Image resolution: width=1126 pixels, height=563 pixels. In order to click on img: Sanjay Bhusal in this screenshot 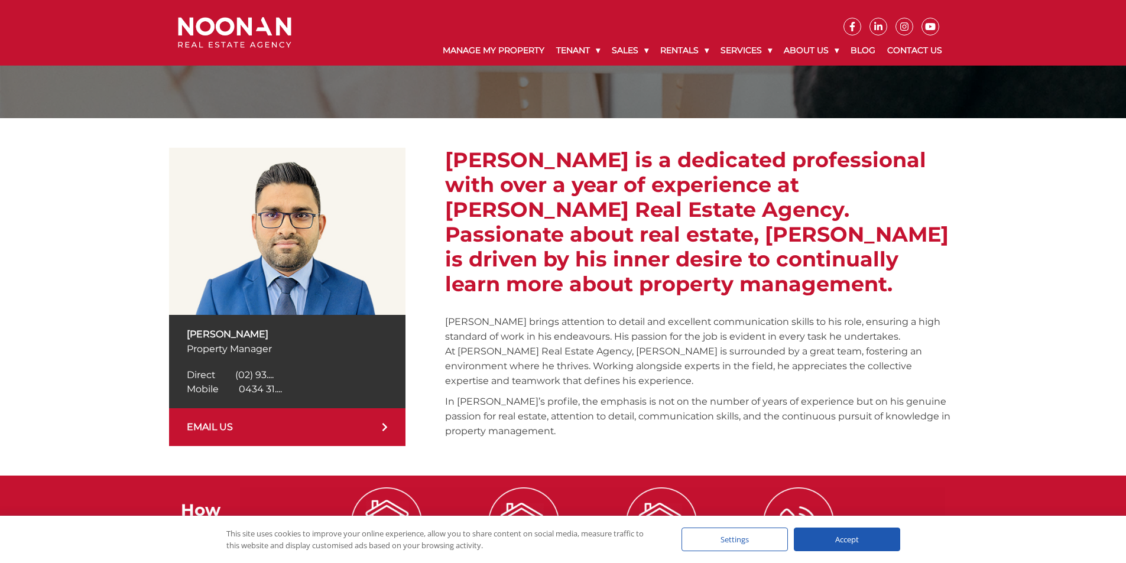, I will do `click(287, 231)`.